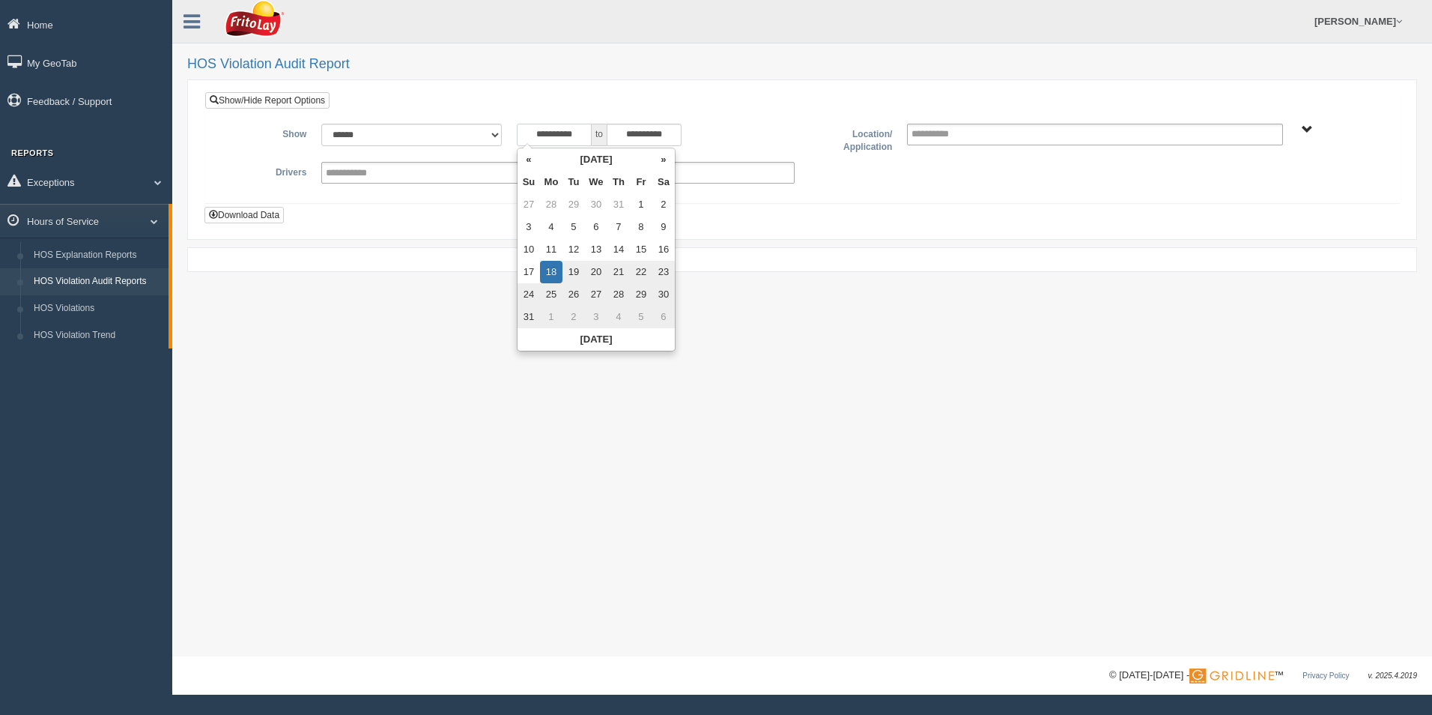 The height and width of the screenshot is (715, 1432). Describe the element at coordinates (641, 227) in the screenshot. I see `td: 8` at that location.